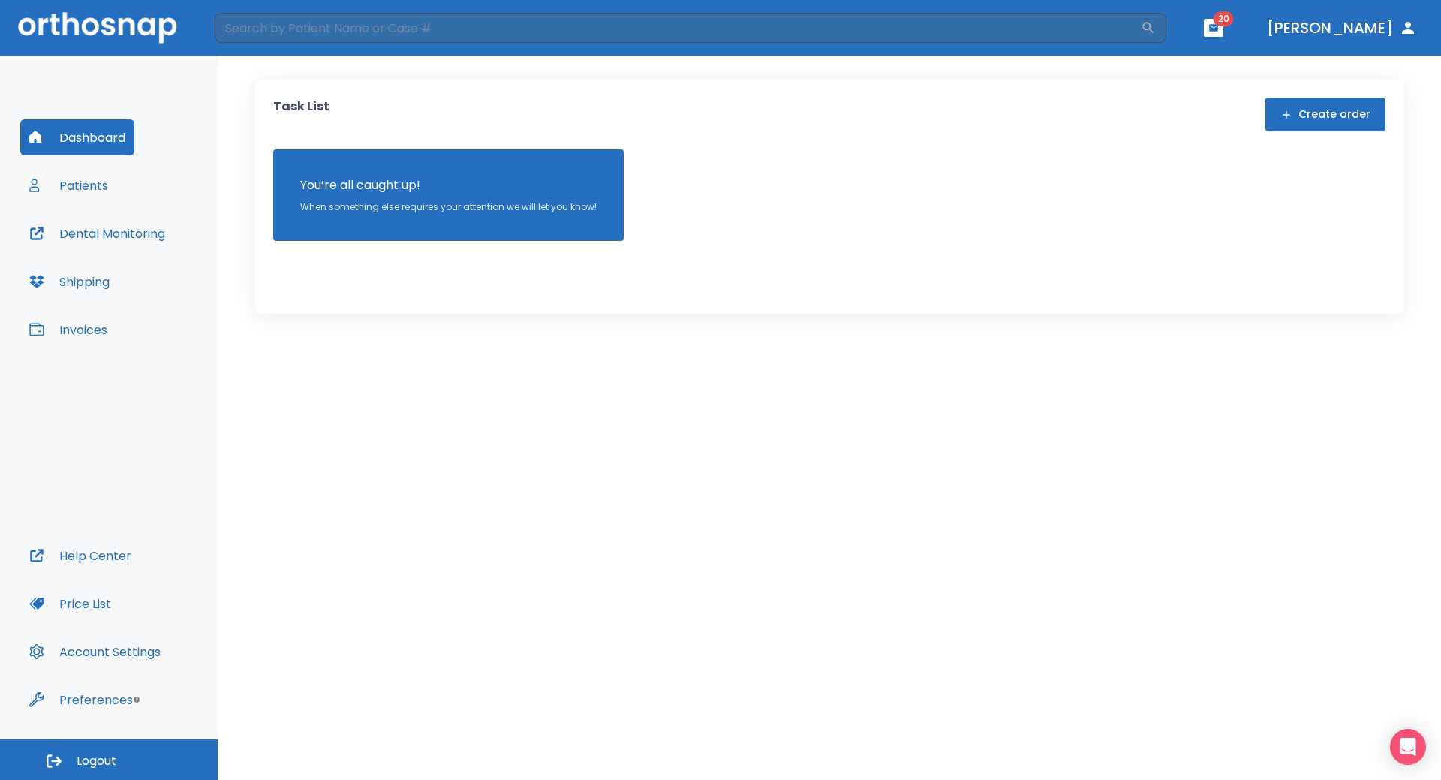 Image resolution: width=1441 pixels, height=780 pixels. What do you see at coordinates (95, 651) in the screenshot?
I see `a: Account Settings` at bounding box center [95, 651].